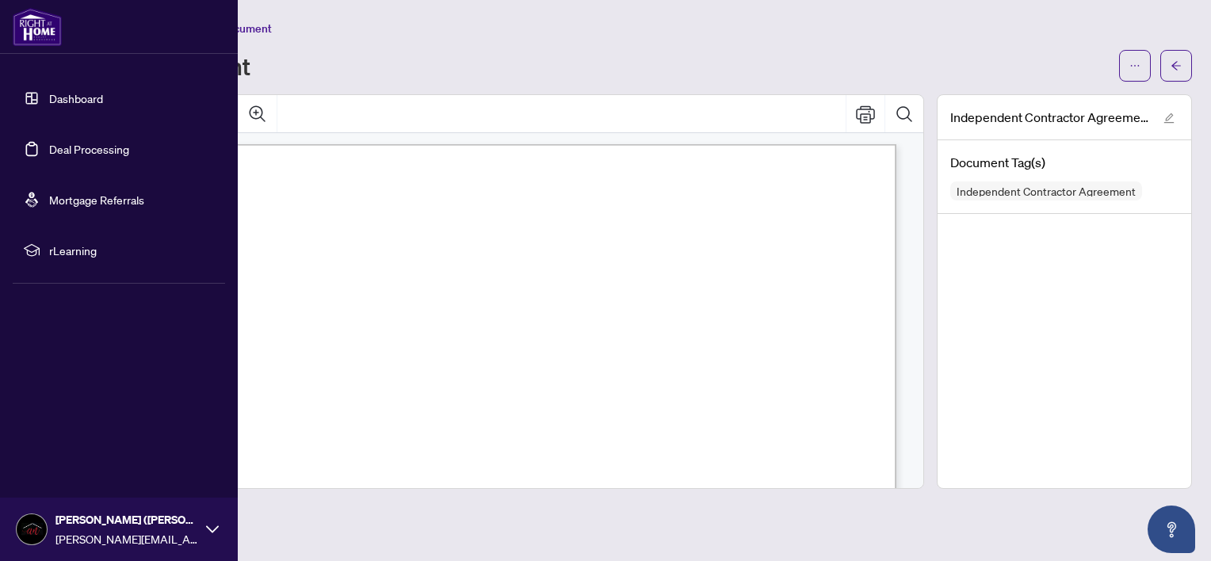 The image size is (1211, 561). I want to click on span: arrow-left, so click(1176, 66).